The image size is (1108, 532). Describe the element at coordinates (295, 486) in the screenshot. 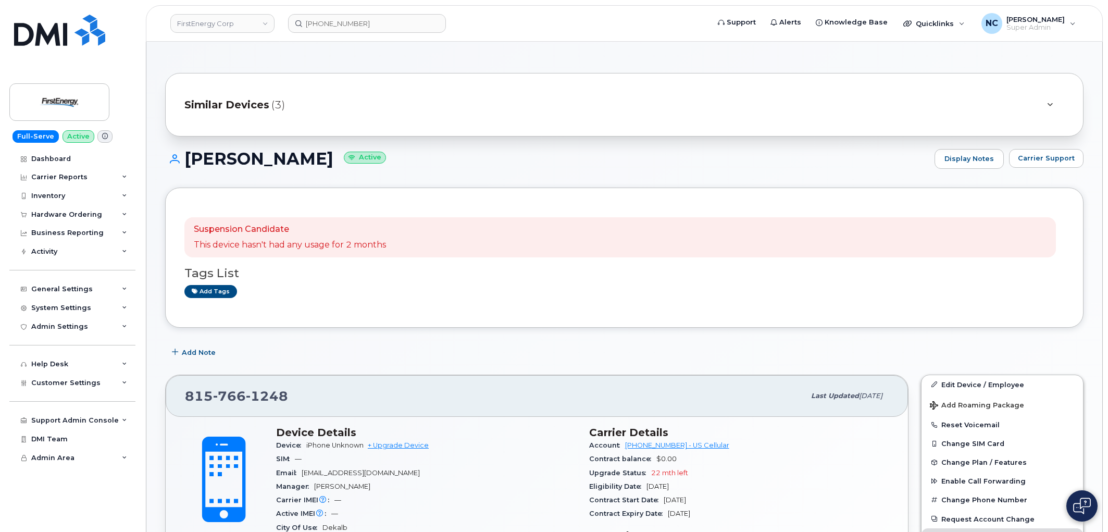

I see `span: Manager` at that location.